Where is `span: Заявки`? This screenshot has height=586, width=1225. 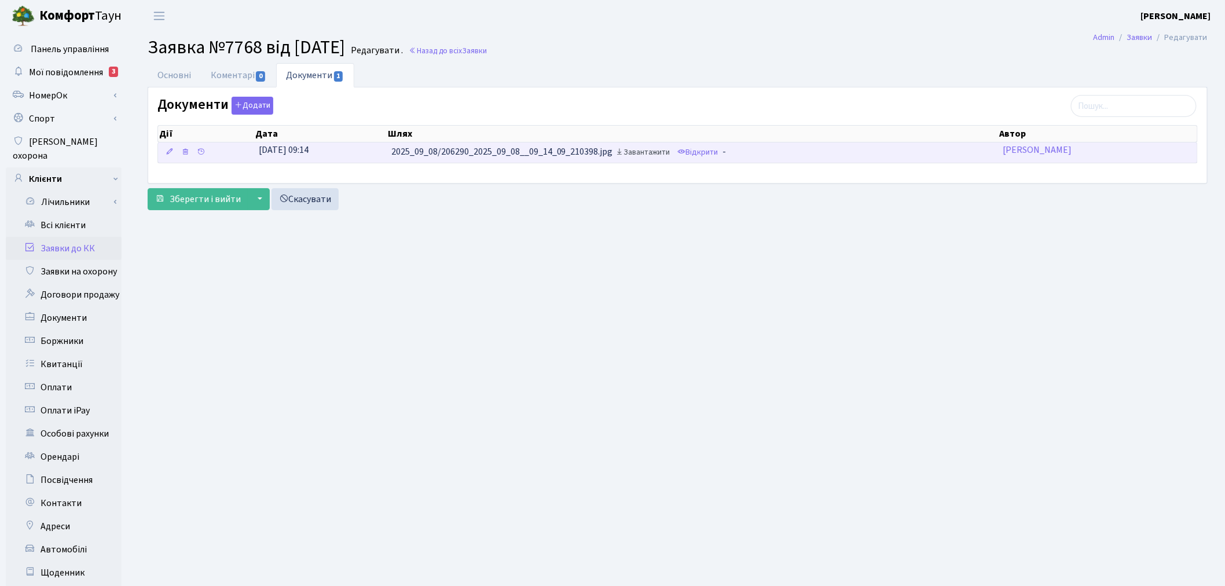 span: Заявки is located at coordinates (474, 50).